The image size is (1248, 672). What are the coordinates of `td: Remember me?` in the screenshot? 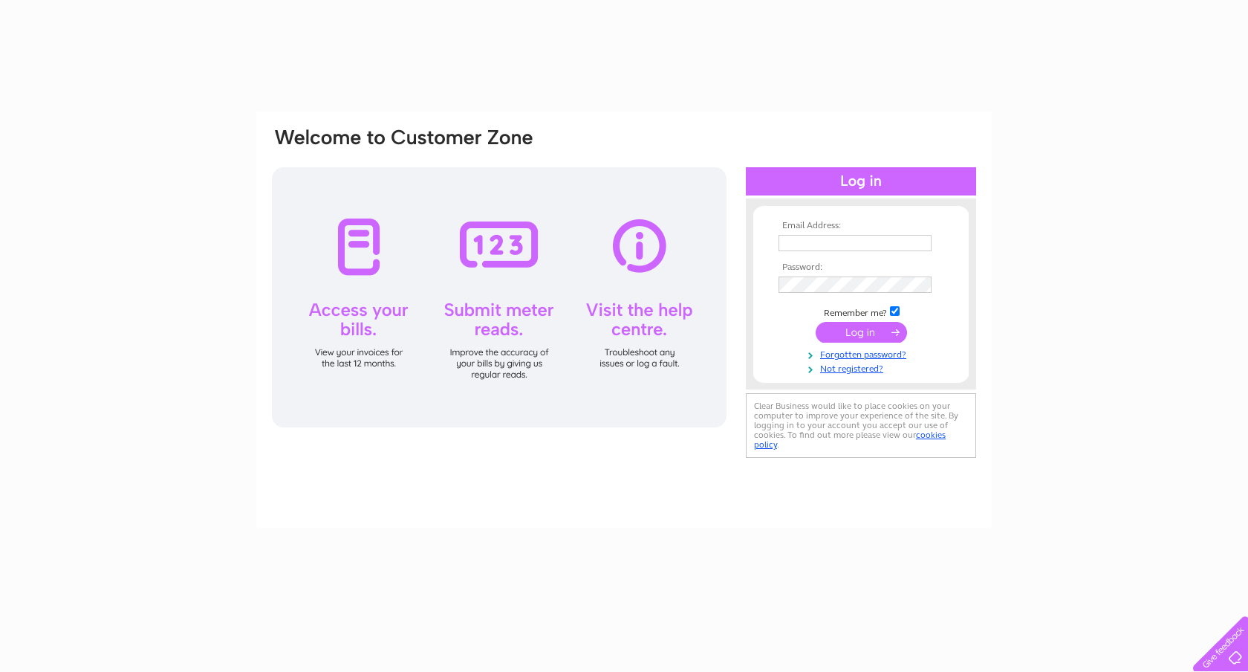 It's located at (861, 311).